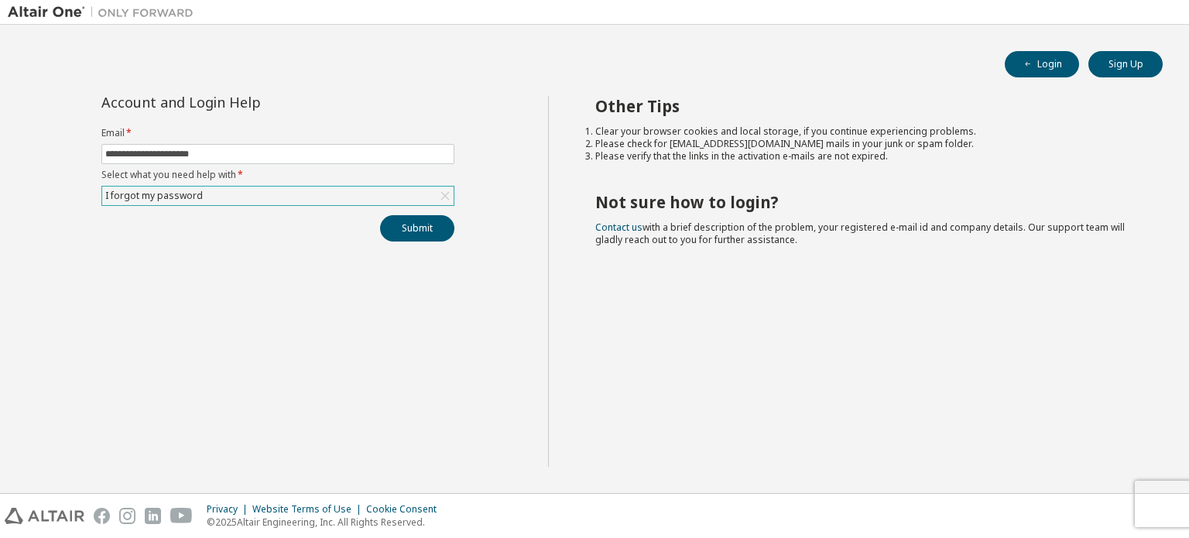  Describe the element at coordinates (104, 12) in the screenshot. I see `img: Altair One` at that location.